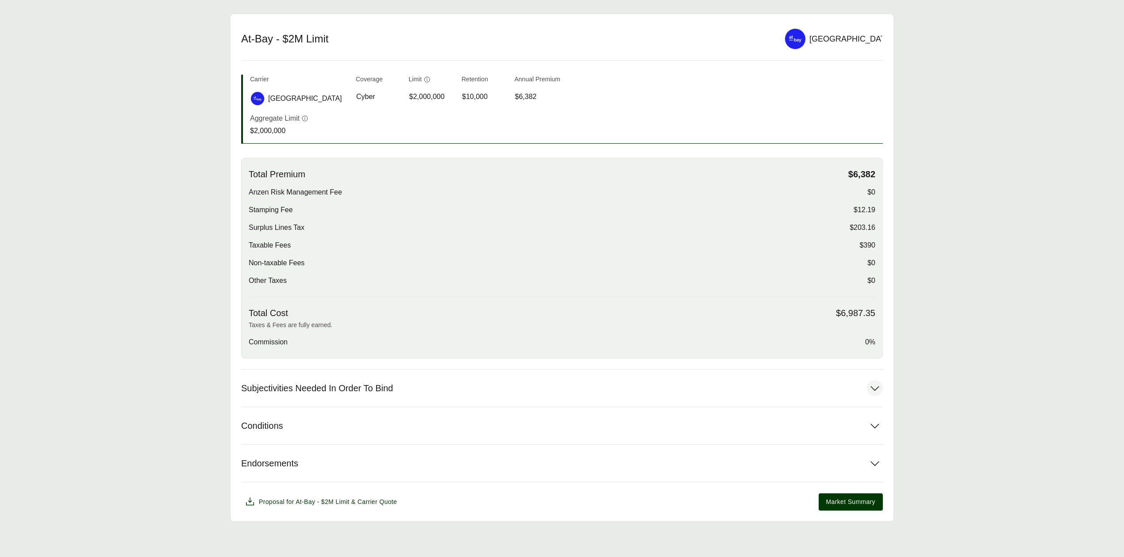  What do you see at coordinates (365, 97) in the screenshot?
I see `span: Cyber` at bounding box center [365, 97].